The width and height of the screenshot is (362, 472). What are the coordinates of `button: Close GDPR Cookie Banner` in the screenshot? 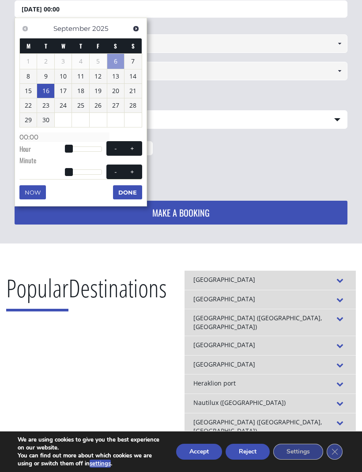 It's located at (335, 452).